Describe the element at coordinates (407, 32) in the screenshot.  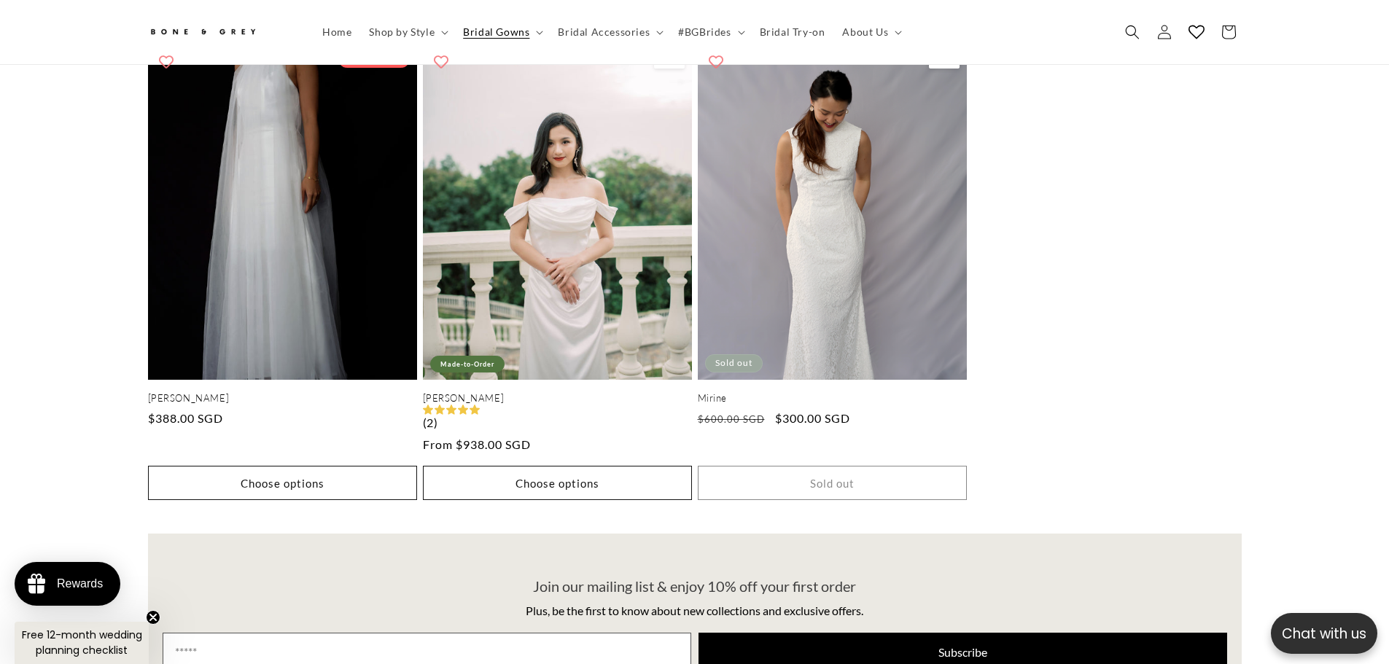
I see `summary: Shop by Style` at that location.